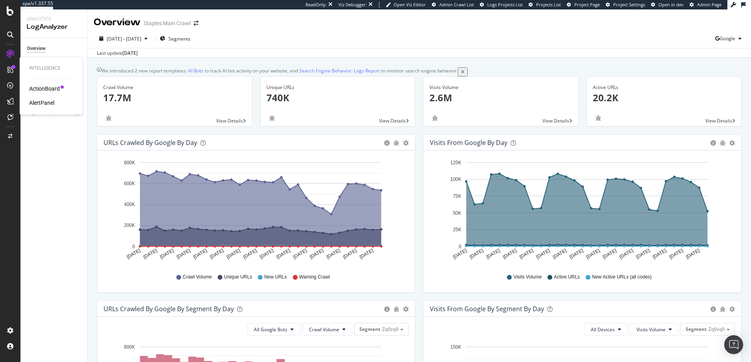 Image resolution: width=751 pixels, height=362 pixels. Describe the element at coordinates (501, 87) in the screenshot. I see `div: Visits Volume` at that location.